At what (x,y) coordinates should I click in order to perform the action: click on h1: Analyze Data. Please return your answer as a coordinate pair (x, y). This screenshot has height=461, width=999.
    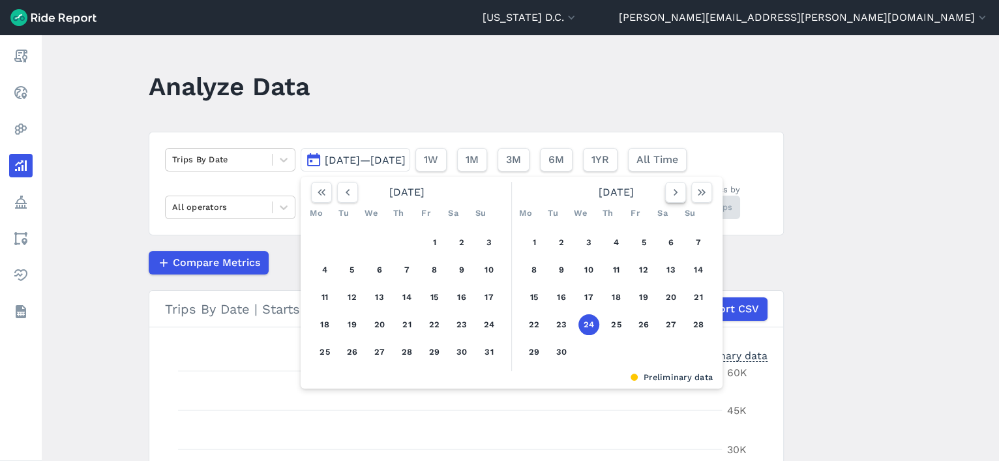
    Looking at the image, I should click on (229, 86).